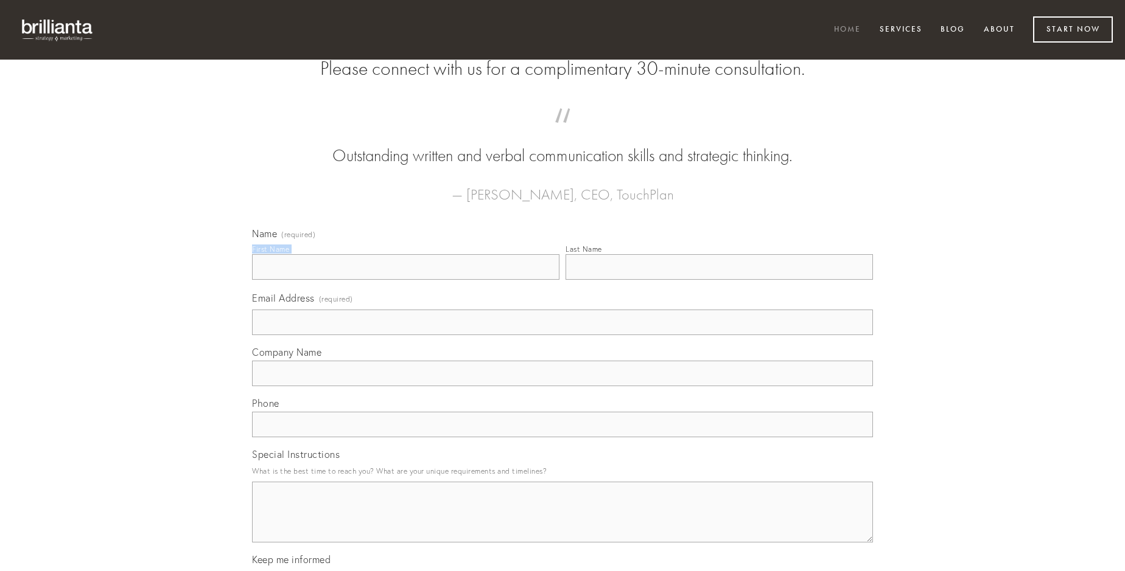 This screenshot has height=571, width=1125. Describe the element at coordinates (562, 144) in the screenshot. I see `blockquote: Outstanding written and verbal communication skills and strategic thinking.` at that location.